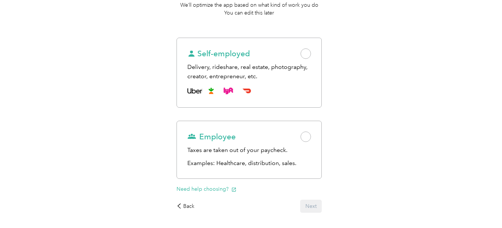 This screenshot has height=228, width=502. I want to click on p: You can edit this later, so click(249, 13).